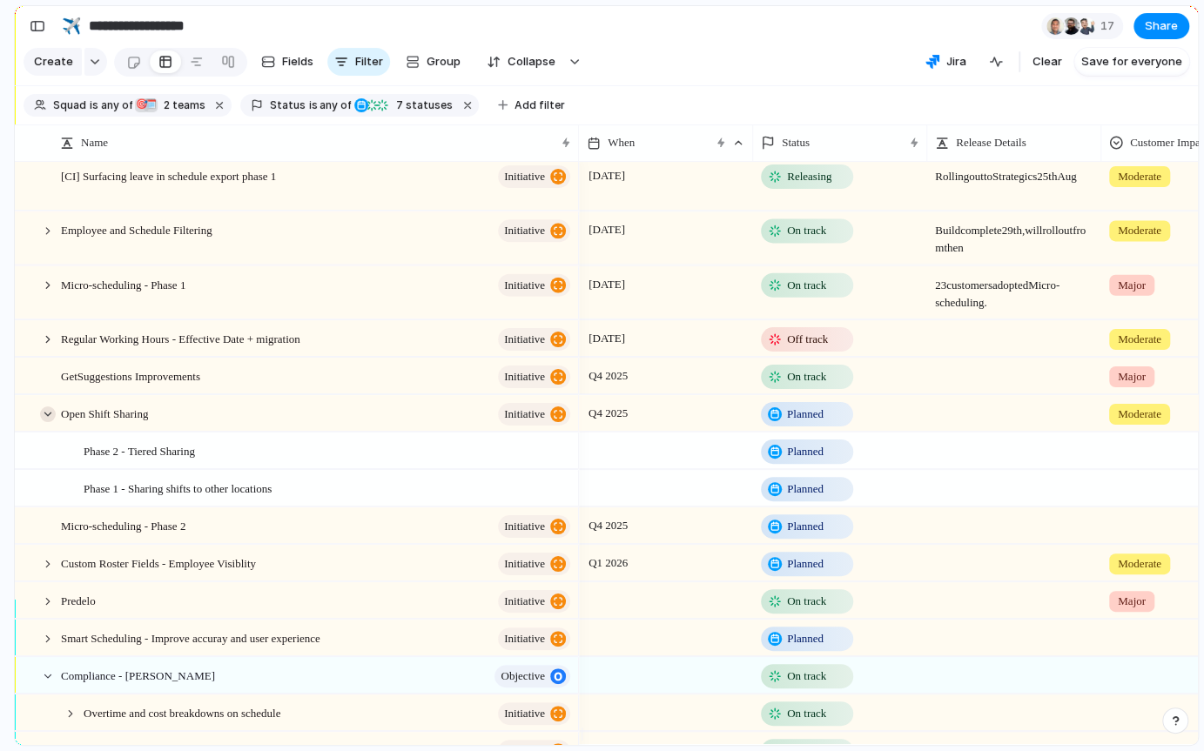 The height and width of the screenshot is (751, 1204). What do you see at coordinates (131, 375) in the screenshot?
I see `span: GetSuggestions Improvements` at bounding box center [131, 375].